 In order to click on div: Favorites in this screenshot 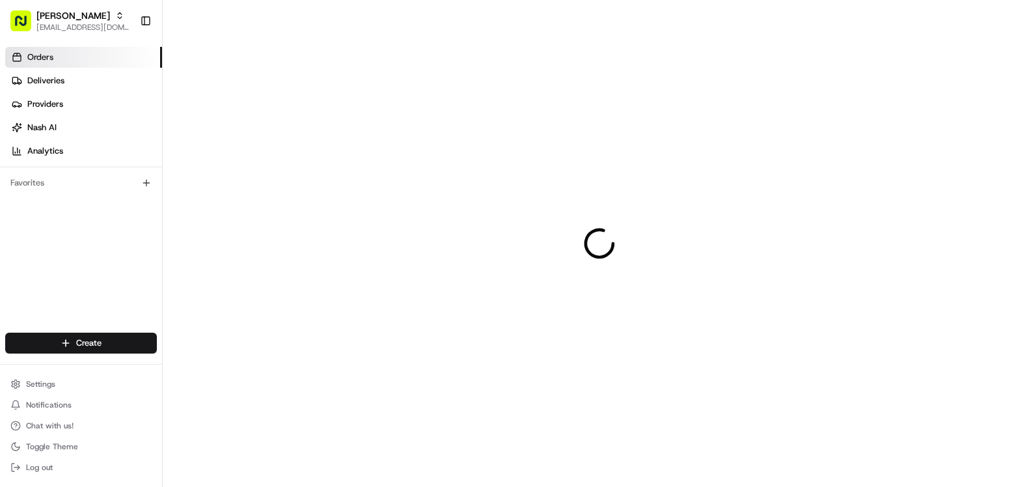, I will do `click(81, 183)`.